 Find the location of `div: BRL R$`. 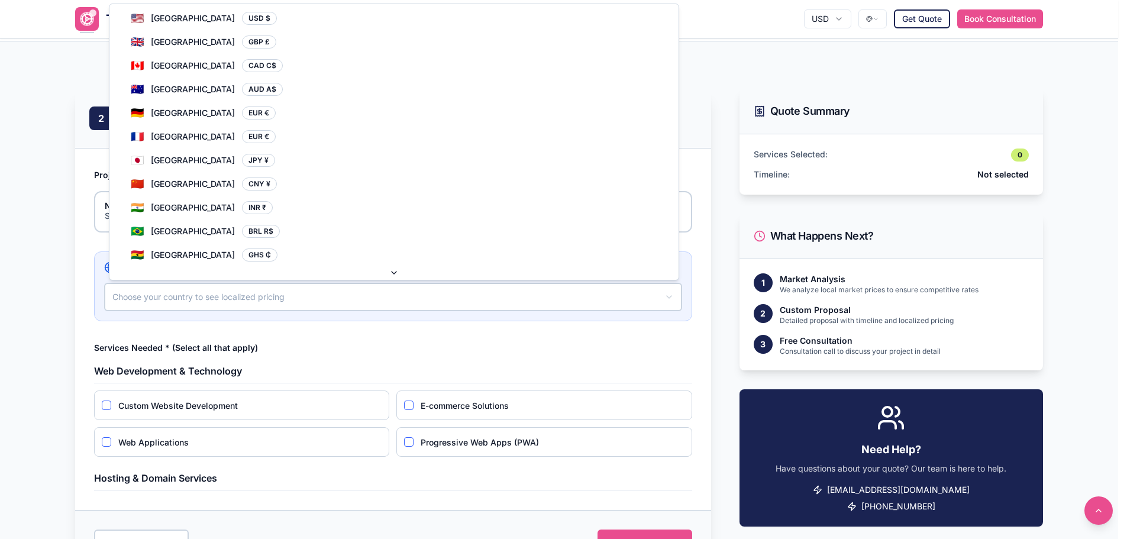

div: BRL R$ is located at coordinates (261, 231).